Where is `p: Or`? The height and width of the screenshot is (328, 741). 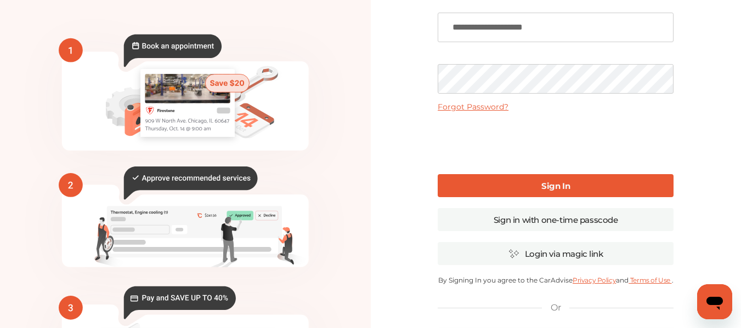
p: Or is located at coordinates (555, 308).